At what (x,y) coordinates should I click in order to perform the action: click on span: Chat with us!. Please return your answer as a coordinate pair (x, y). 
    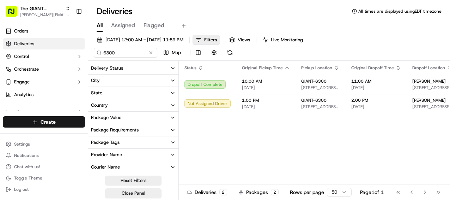
    Looking at the image, I should click on (27, 167).